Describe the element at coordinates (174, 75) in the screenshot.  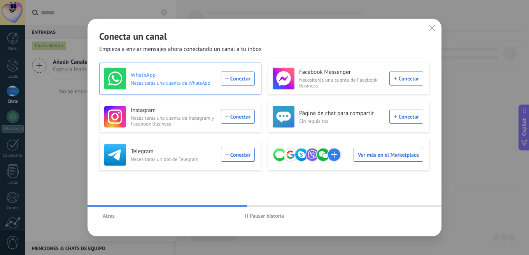
I see `h3: WhatsApp` at that location.